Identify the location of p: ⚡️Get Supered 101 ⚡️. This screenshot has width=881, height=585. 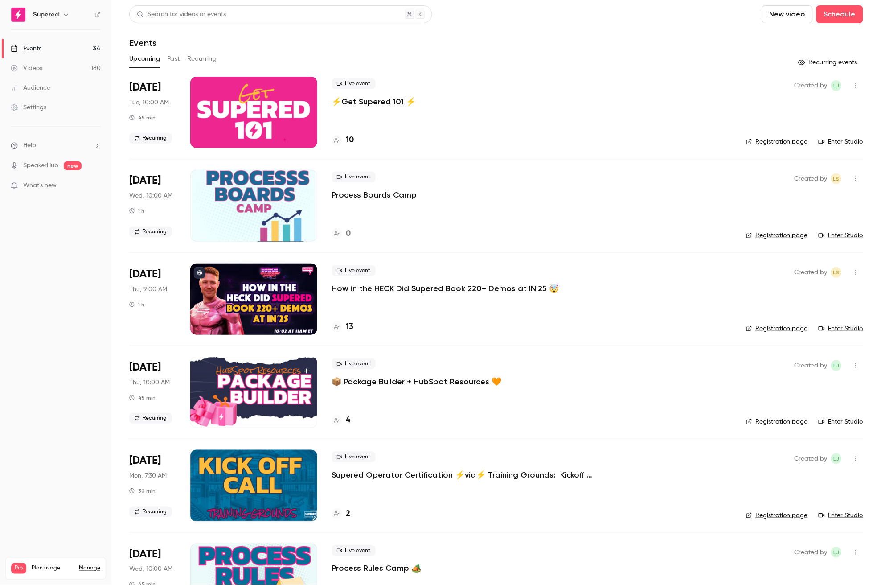
(373, 102).